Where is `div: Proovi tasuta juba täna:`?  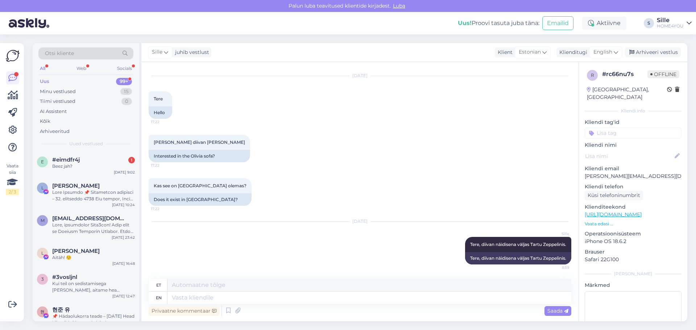
div: Proovi tasuta juba täna: is located at coordinates (498, 23).